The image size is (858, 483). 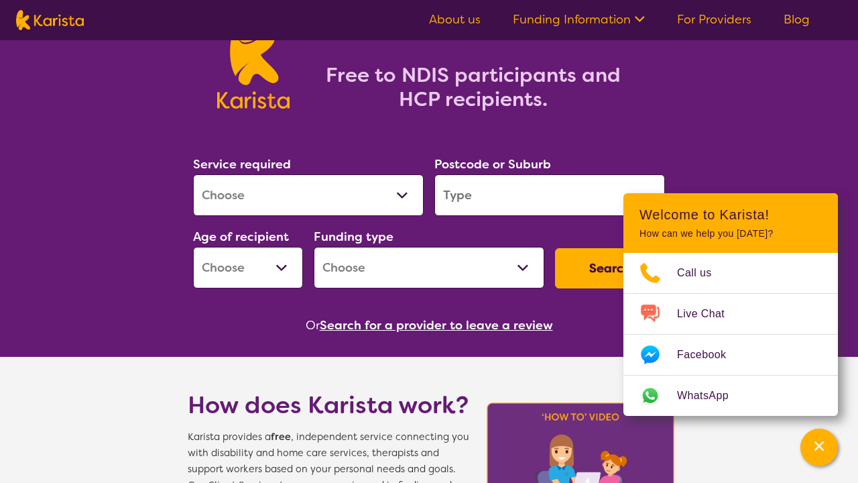 What do you see at coordinates (550, 195) in the screenshot?
I see `input: Type` at bounding box center [550, 195].